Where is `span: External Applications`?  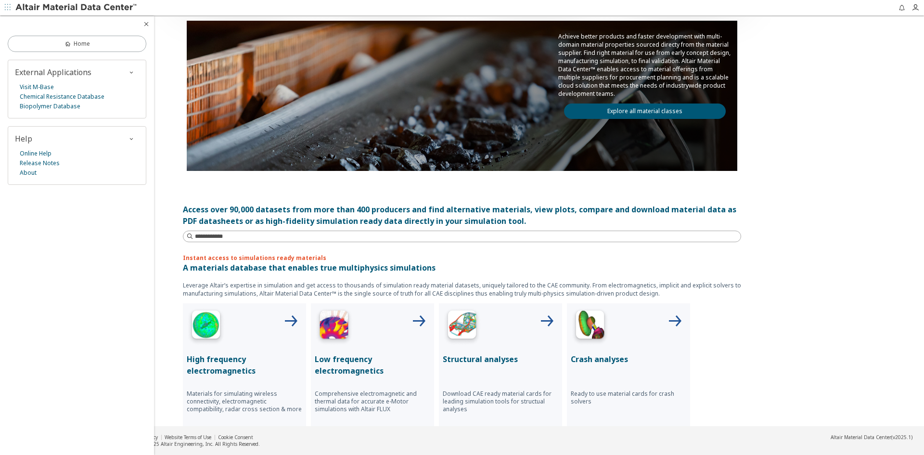 span: External Applications is located at coordinates (53, 72).